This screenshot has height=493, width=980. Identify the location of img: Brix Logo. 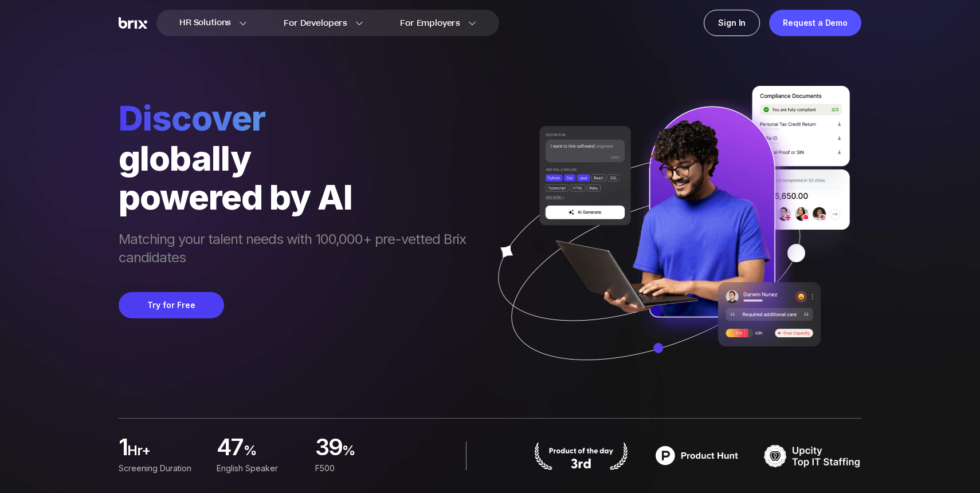
(133, 23).